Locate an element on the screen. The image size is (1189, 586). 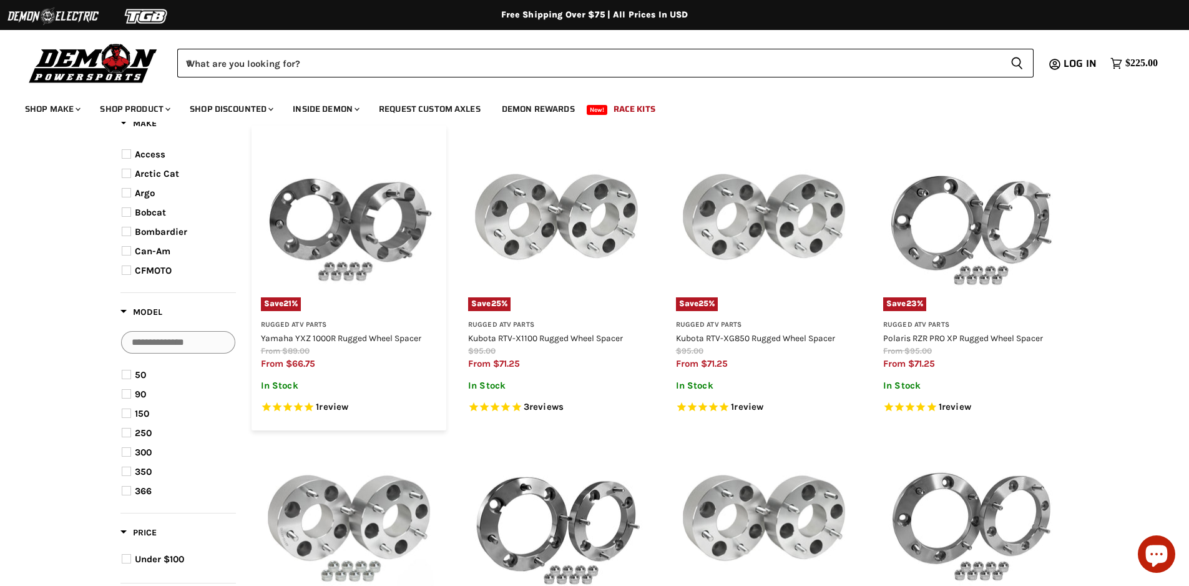
span: Can-Am is located at coordinates (152, 251).